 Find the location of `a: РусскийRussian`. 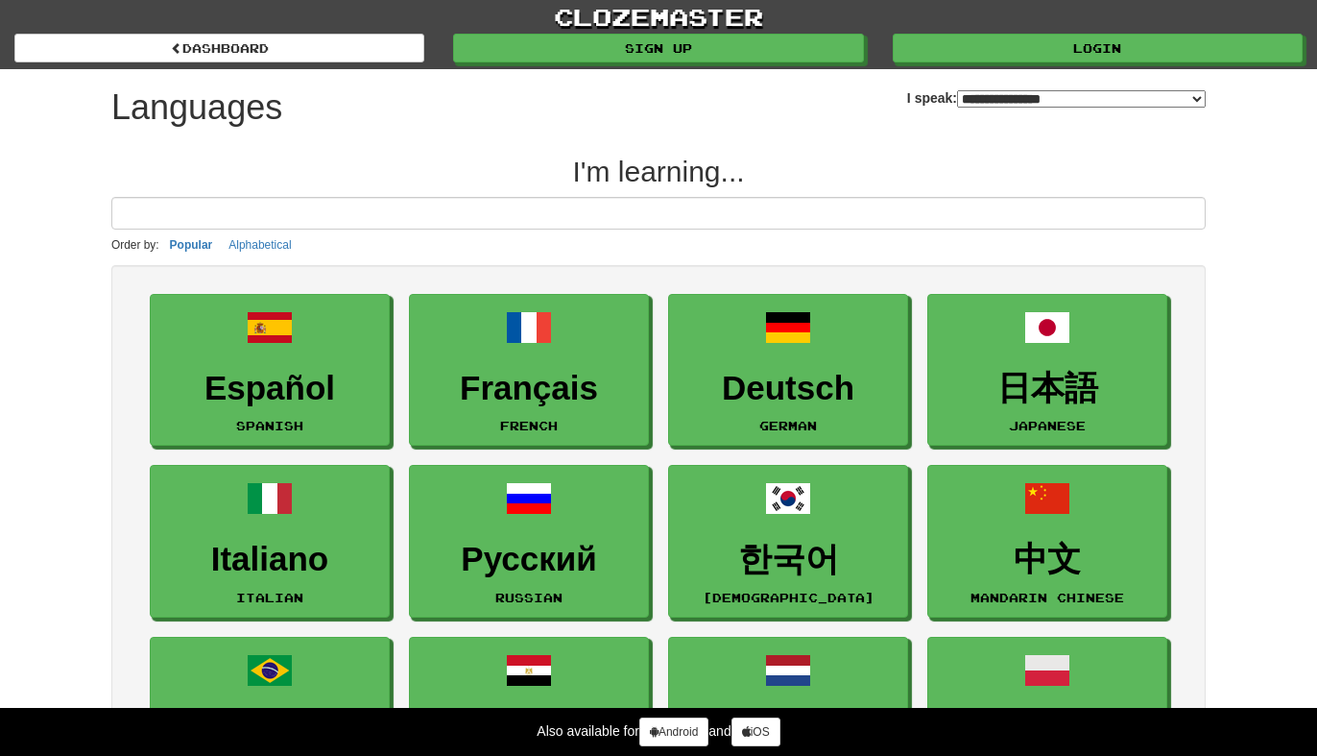

a: РусскийRussian is located at coordinates (529, 541).